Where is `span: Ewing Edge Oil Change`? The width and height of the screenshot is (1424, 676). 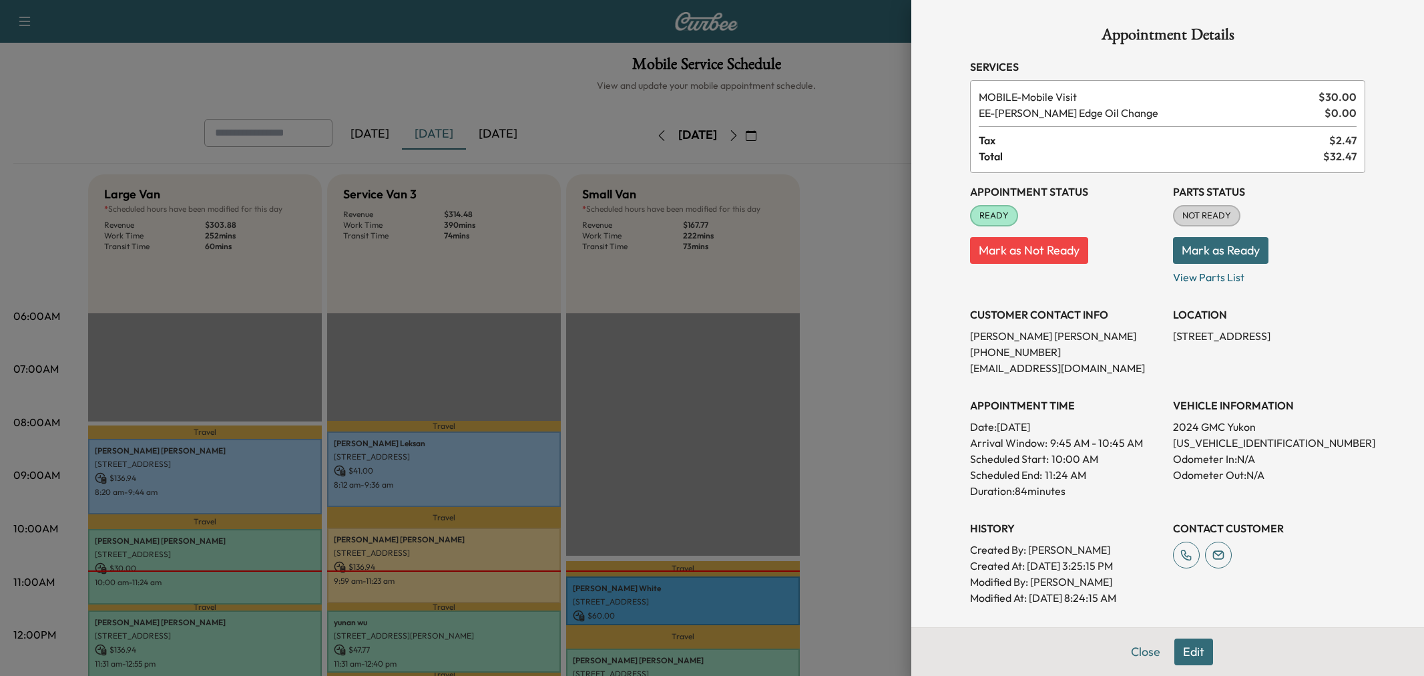 span: Ewing Edge Oil Change is located at coordinates (1149, 113).